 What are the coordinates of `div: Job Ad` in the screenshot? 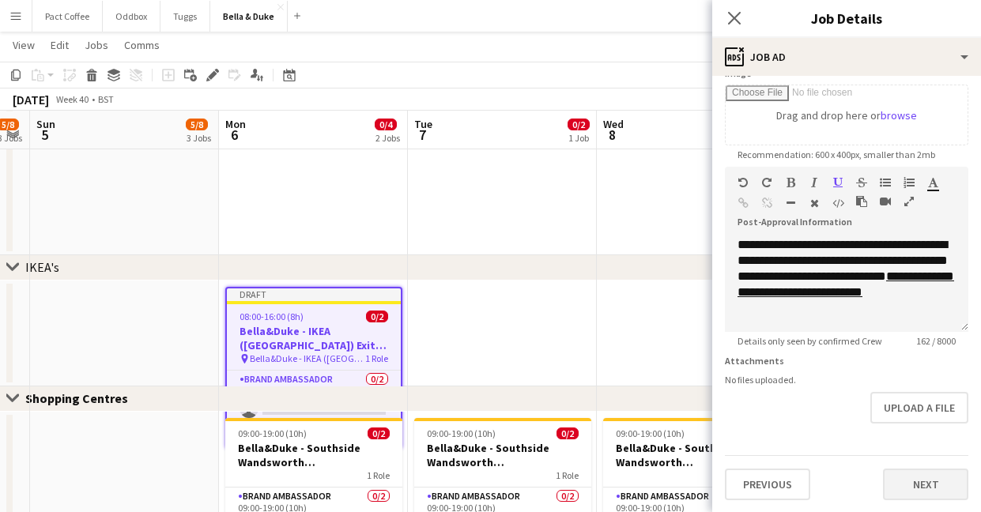 It's located at (847, 57).